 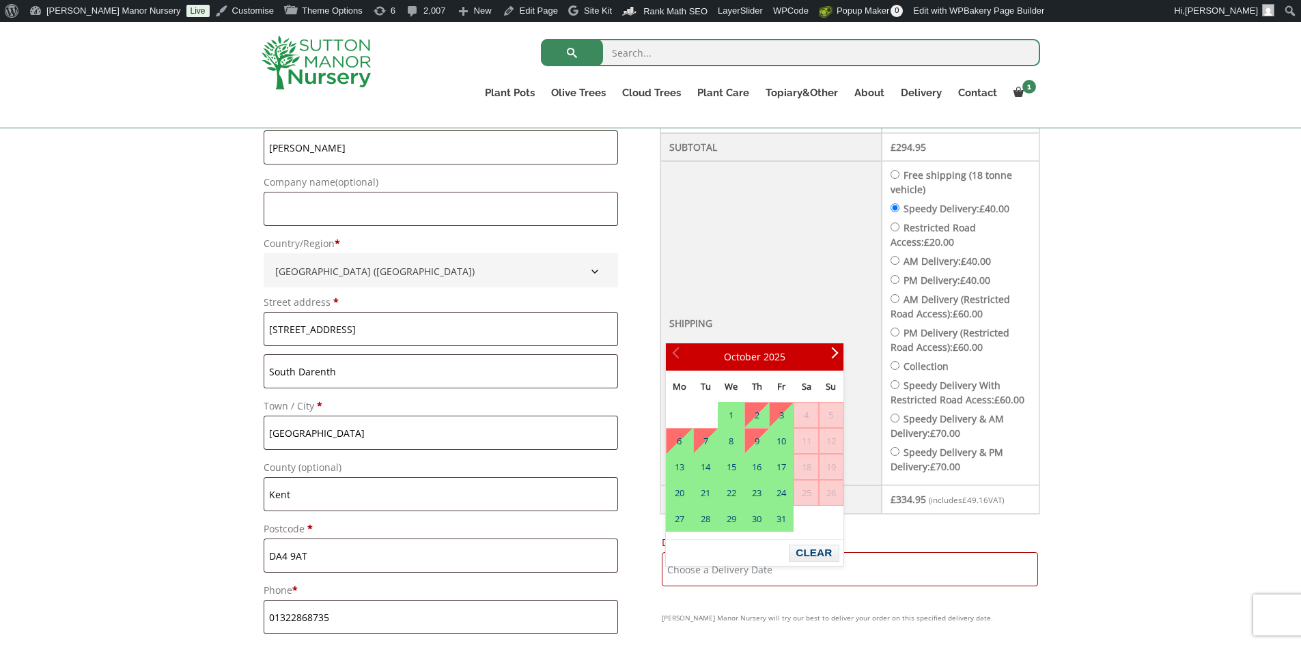 What do you see at coordinates (975, 500) in the screenshot?
I see `span: 49.16` at bounding box center [975, 500].